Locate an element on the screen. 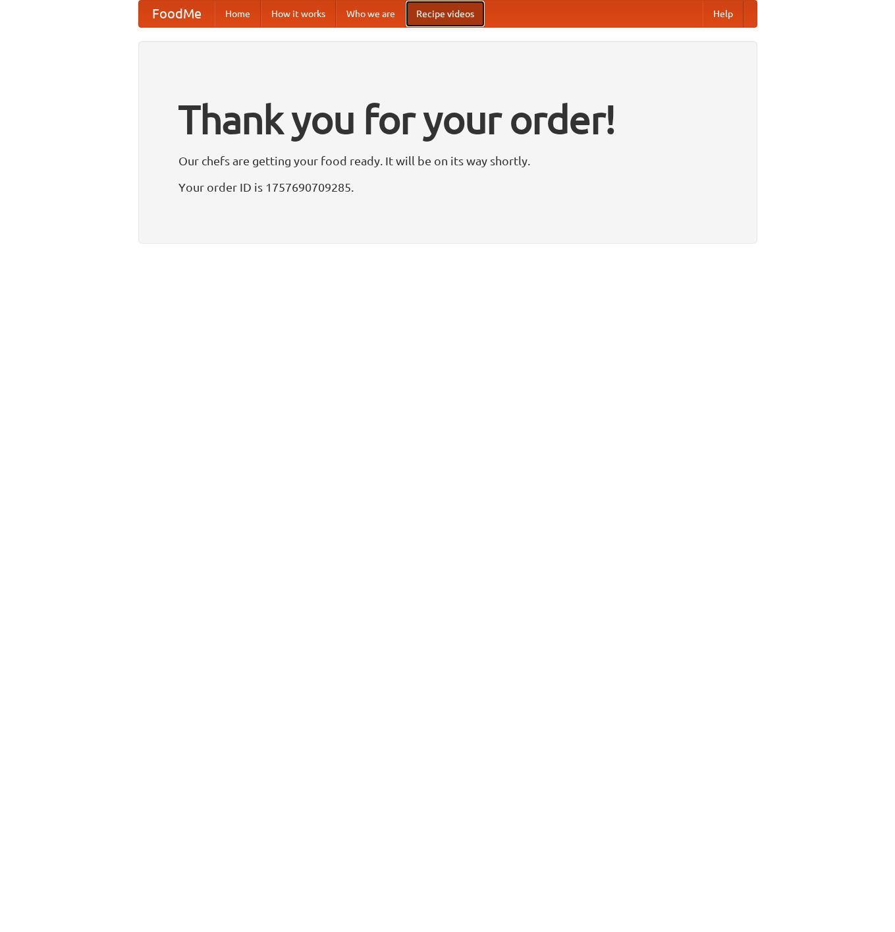 The width and height of the screenshot is (895, 932). a: FoodMe is located at coordinates (177, 14).